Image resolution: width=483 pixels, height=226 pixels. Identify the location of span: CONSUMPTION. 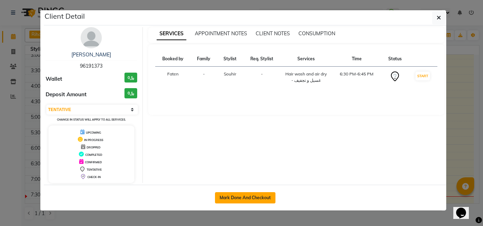
(317, 34).